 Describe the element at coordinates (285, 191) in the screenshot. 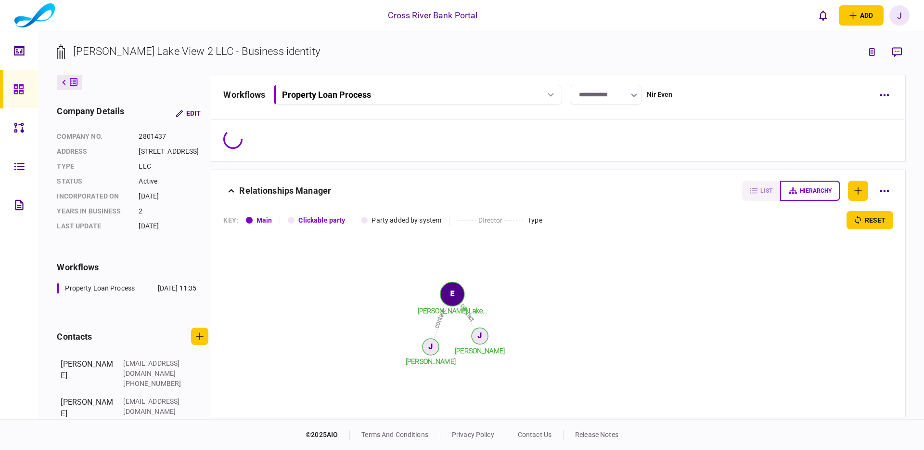

I see `div: Relationships Manager` at that location.